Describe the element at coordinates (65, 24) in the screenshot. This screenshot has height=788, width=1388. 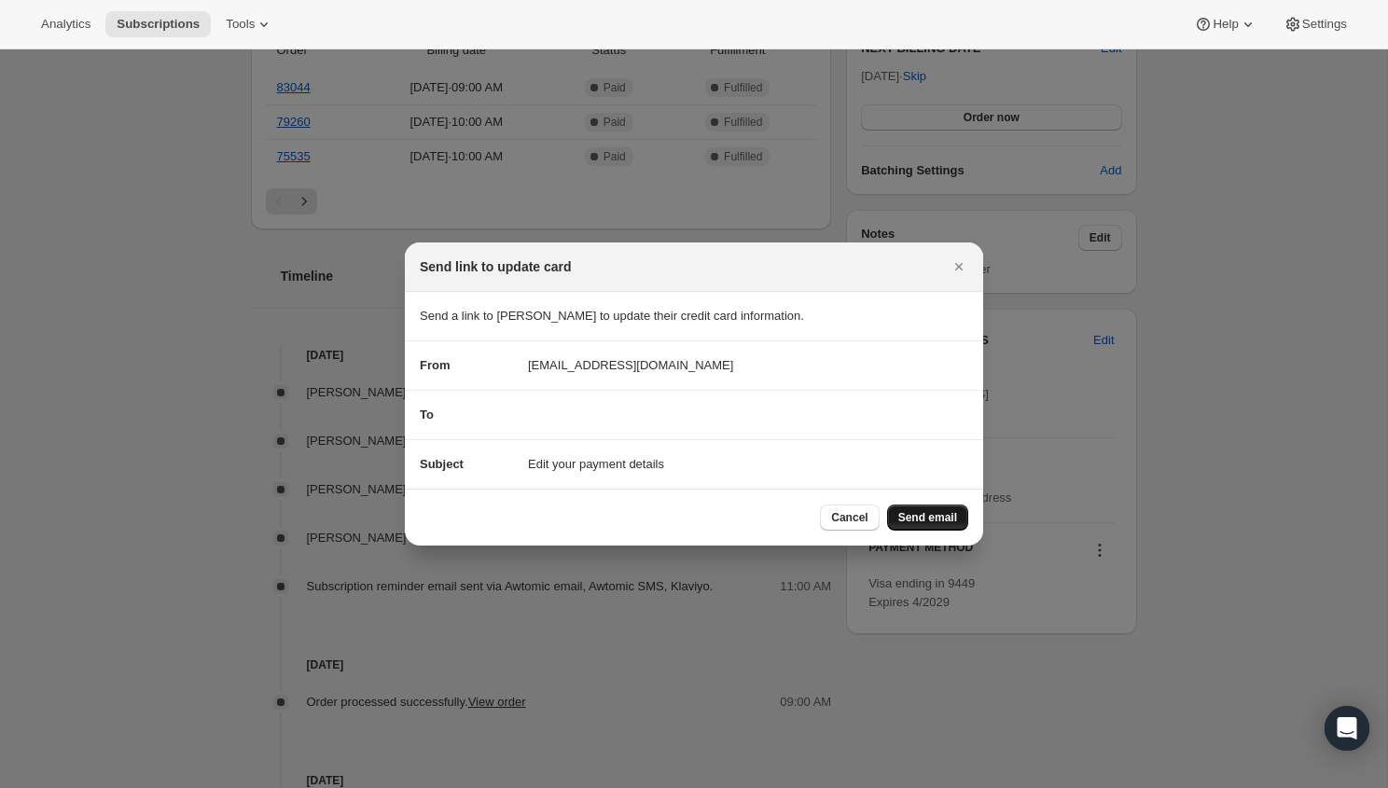
I see `button: Analytics` at that location.